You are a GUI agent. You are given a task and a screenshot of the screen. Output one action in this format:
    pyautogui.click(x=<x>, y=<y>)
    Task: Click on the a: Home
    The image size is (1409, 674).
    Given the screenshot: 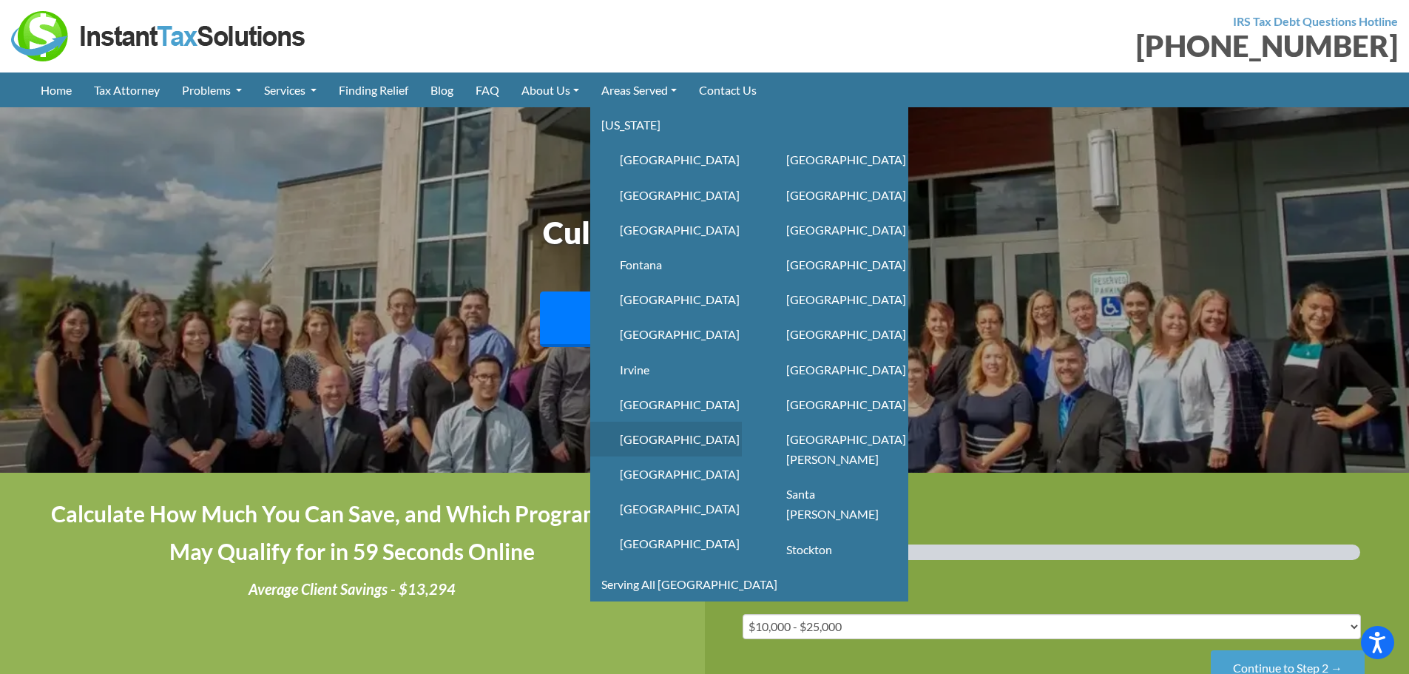 What is the action you would take?
    pyautogui.click(x=56, y=89)
    